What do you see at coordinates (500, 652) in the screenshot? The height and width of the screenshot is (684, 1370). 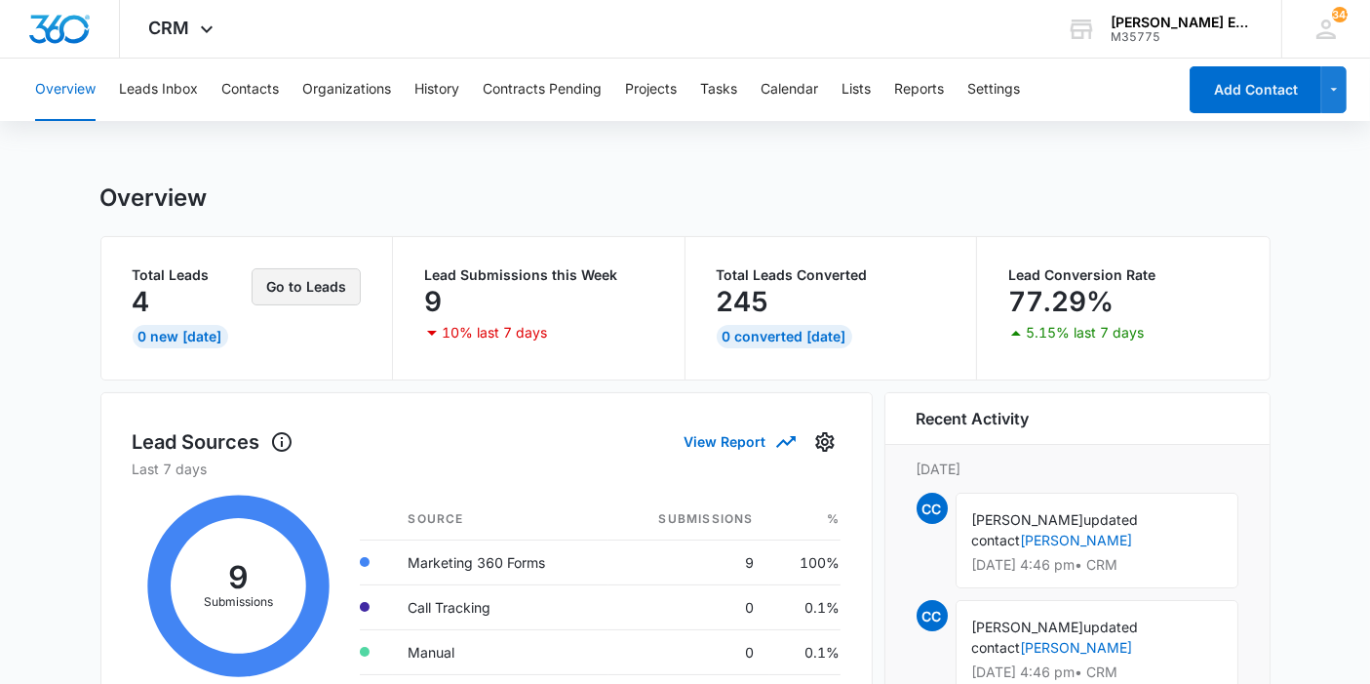 I see `td: Manual` at bounding box center [500, 652].